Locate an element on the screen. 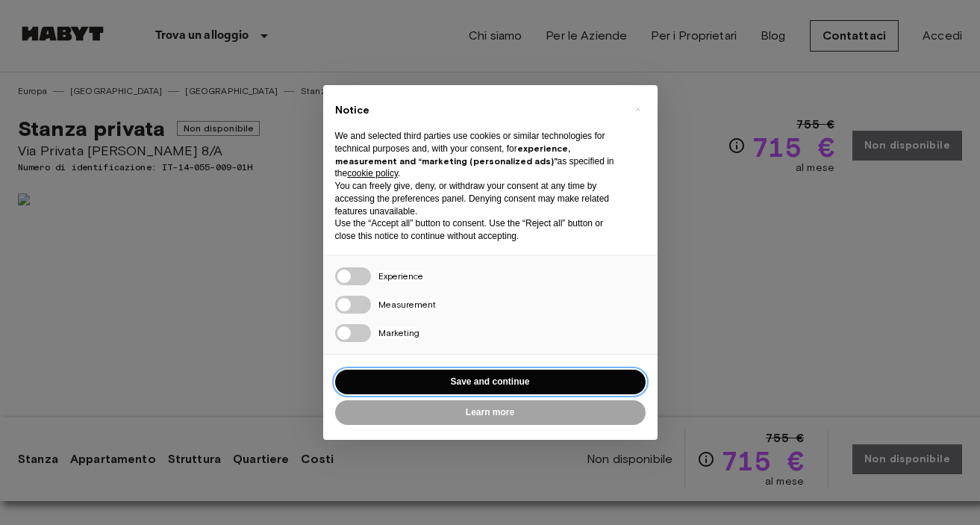  button: Save and continue is located at coordinates (490, 381).